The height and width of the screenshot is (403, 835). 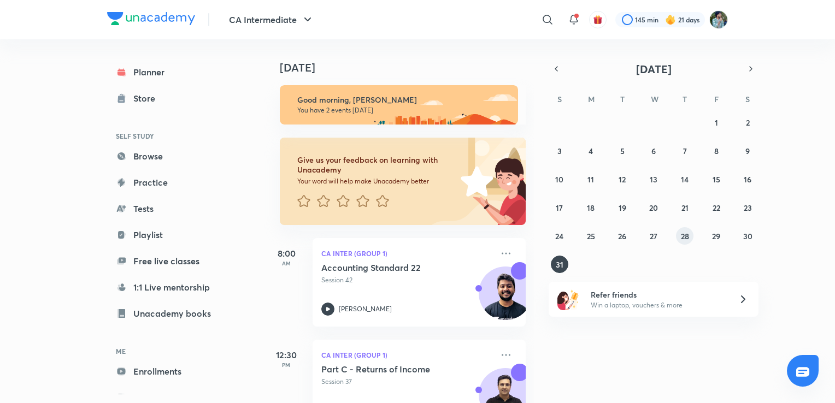 I want to click on abbr: August 17, 2025, so click(x=559, y=208).